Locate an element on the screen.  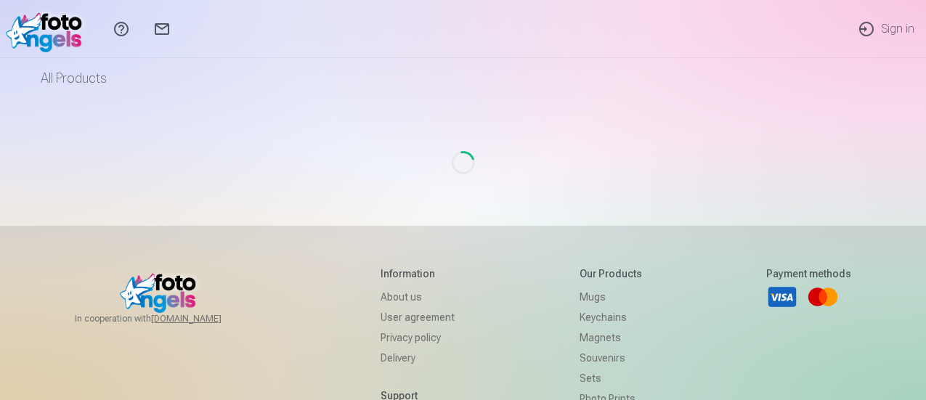
span: In cooperation with is located at coordinates (166, 319).